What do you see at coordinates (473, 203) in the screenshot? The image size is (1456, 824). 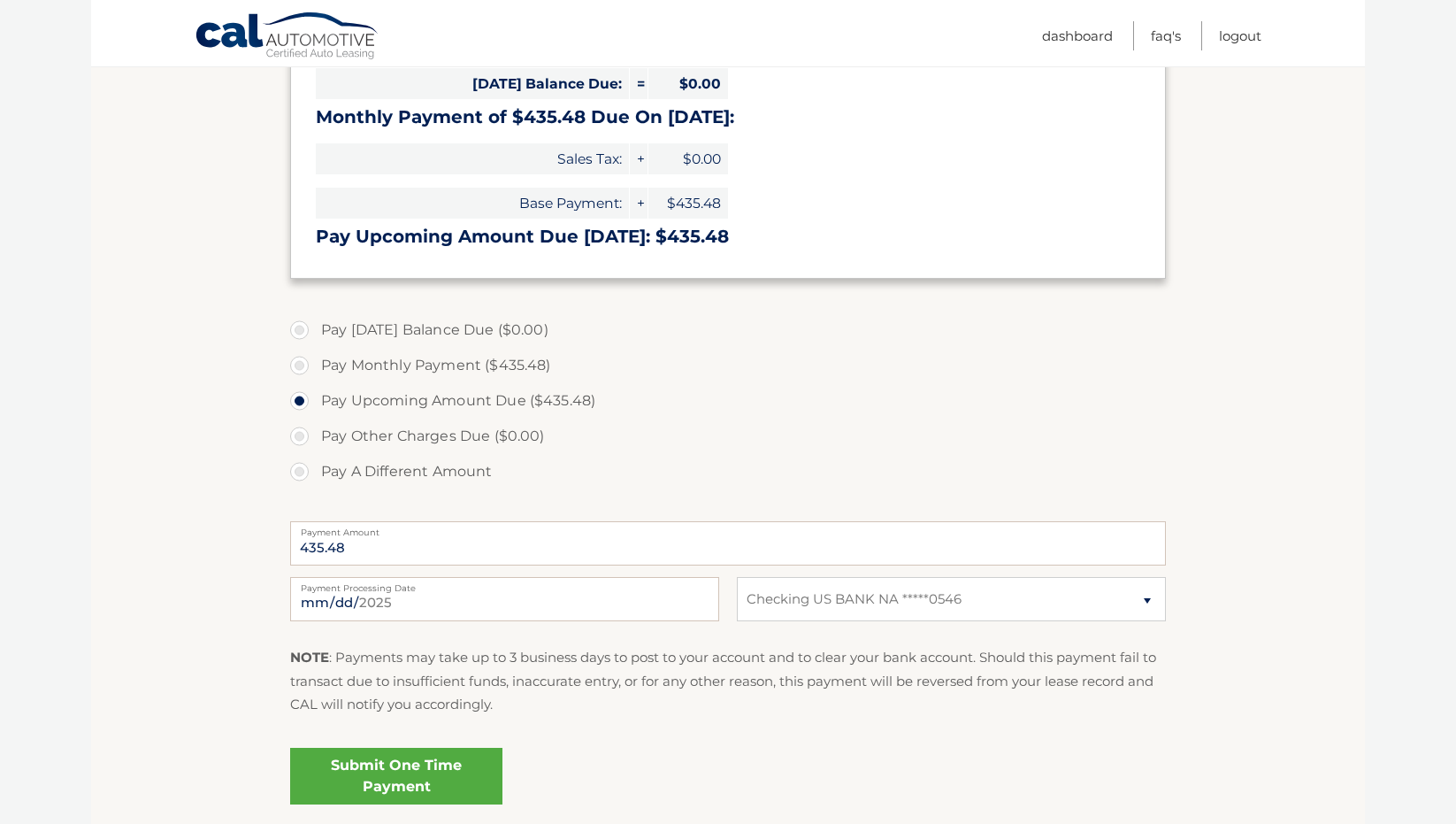 I see `span: Base Payment:` at bounding box center [473, 203].